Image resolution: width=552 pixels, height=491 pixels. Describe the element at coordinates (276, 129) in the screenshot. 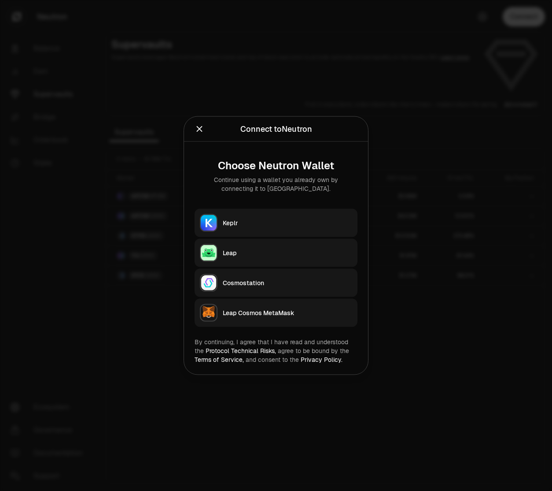

I see `div: Connect to Neutron` at that location.